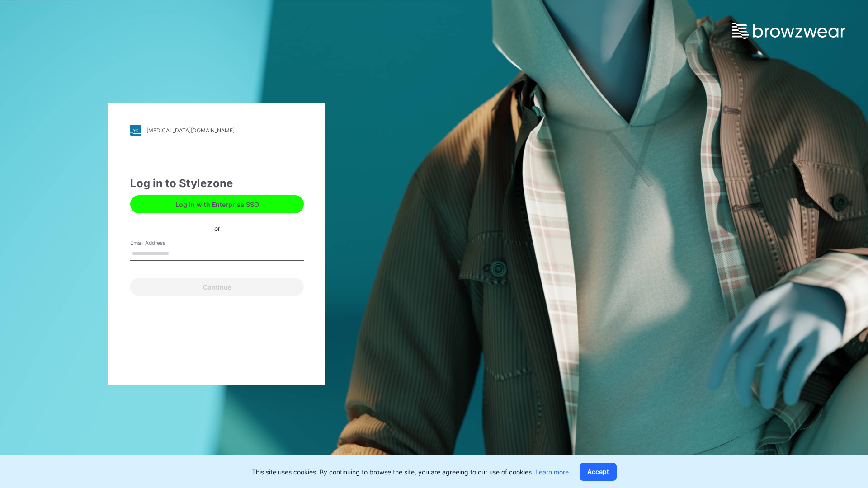 Image resolution: width=868 pixels, height=488 pixels. I want to click on a: Learn more, so click(552, 472).